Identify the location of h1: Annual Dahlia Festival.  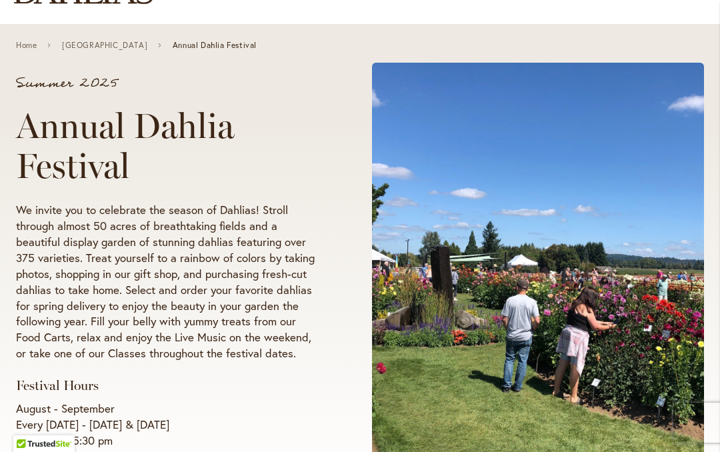
(169, 146).